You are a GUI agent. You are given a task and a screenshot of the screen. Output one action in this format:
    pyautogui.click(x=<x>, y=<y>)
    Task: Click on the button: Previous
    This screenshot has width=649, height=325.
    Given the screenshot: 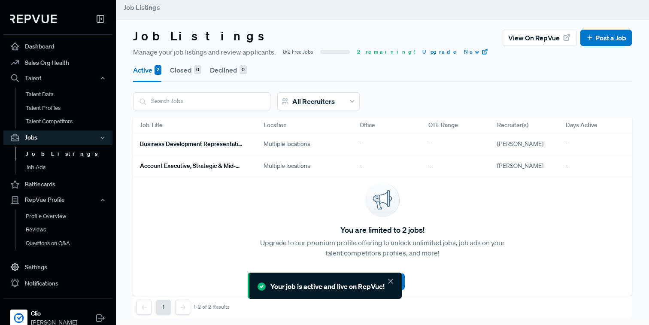 What is the action you would take?
    pyautogui.click(x=144, y=307)
    